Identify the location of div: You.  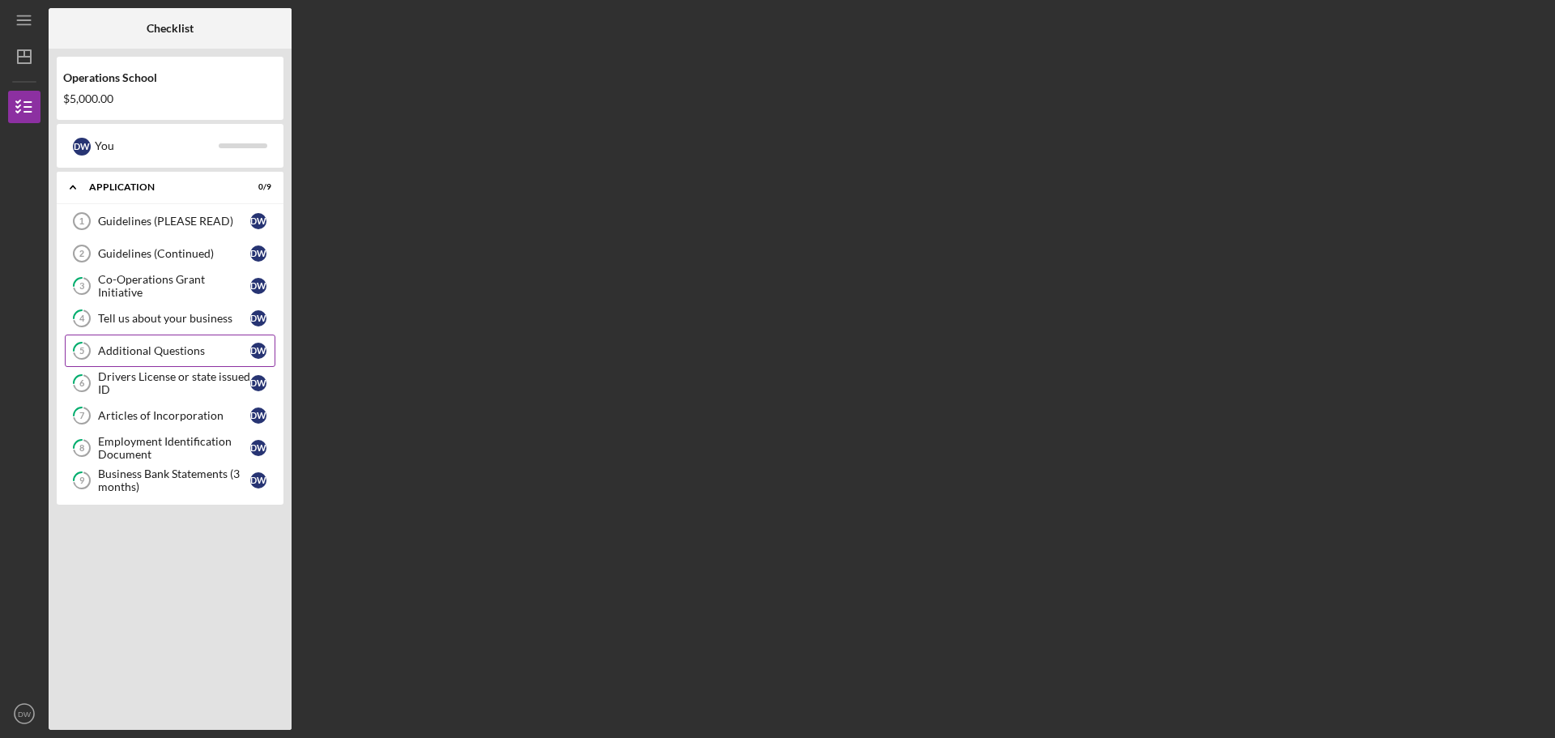
(156, 146).